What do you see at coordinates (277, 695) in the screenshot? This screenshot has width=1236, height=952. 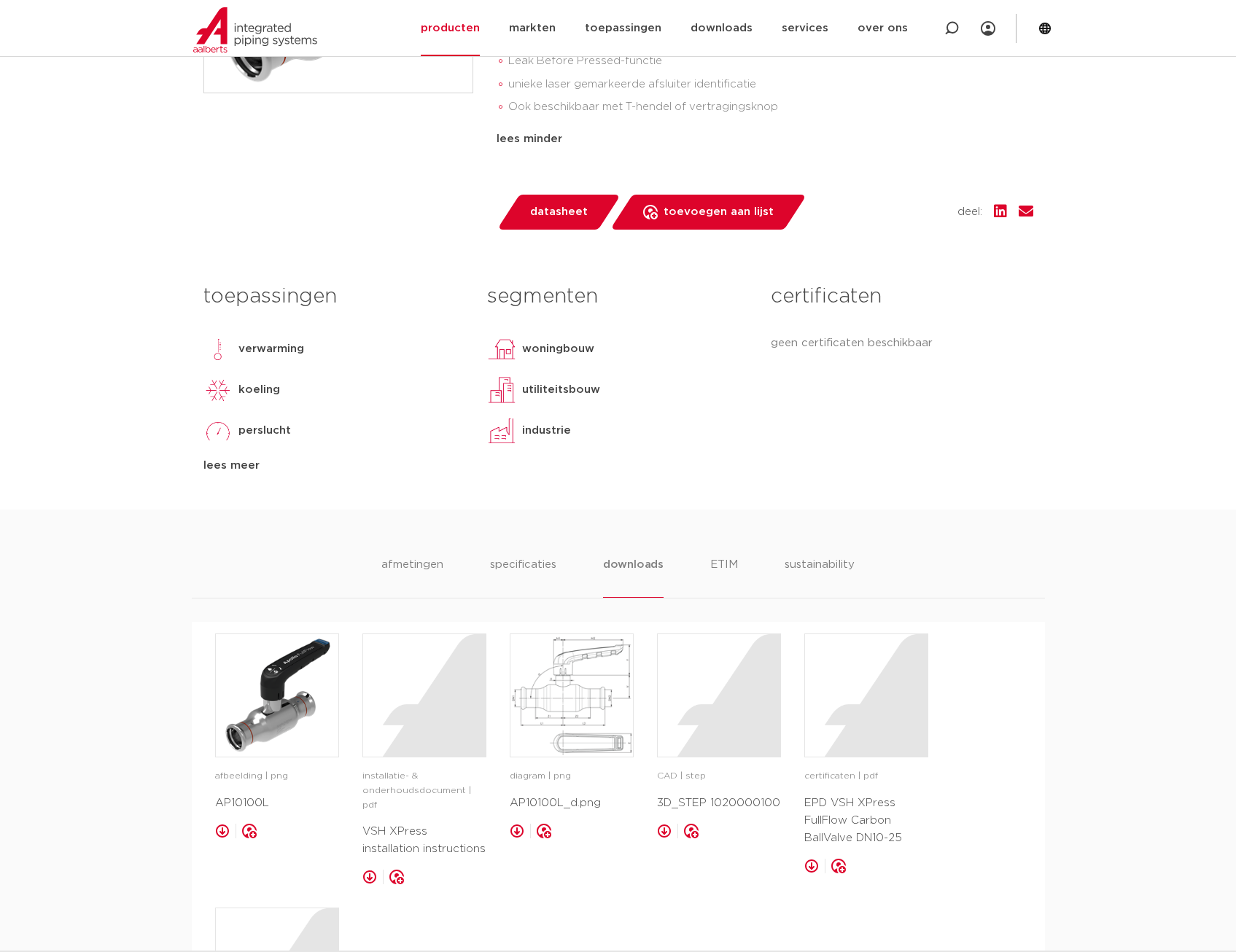 I see `img: image for AP10100L` at bounding box center [277, 695].